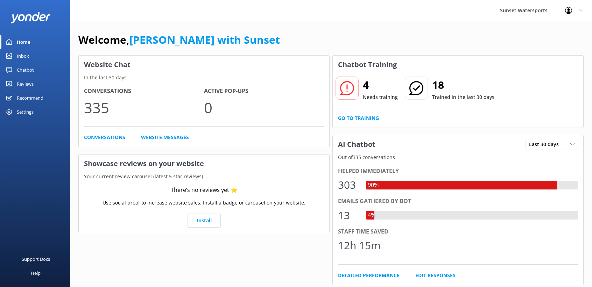 This screenshot has width=592, height=287. I want to click on div: Inbox, so click(23, 56).